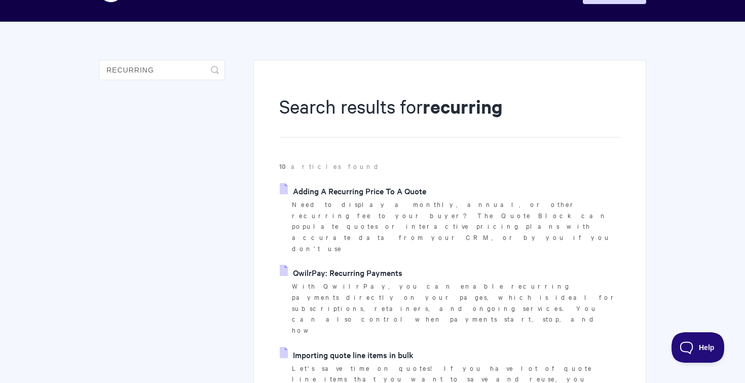 This screenshot has height=383, width=745. I want to click on a: QwilrPay: Recurring Payments, so click(341, 272).